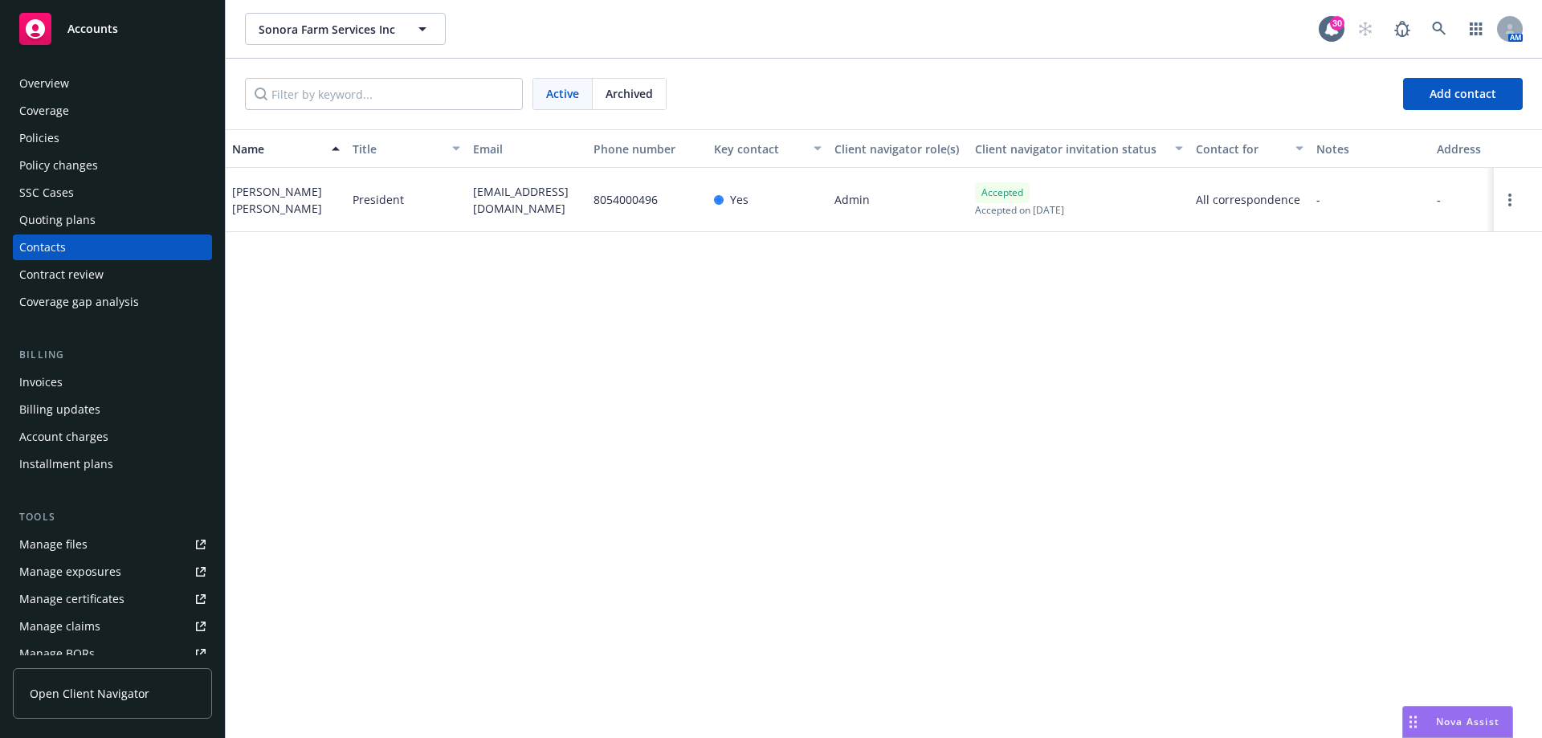 This screenshot has height=738, width=1542. I want to click on div: Manage claims, so click(59, 626).